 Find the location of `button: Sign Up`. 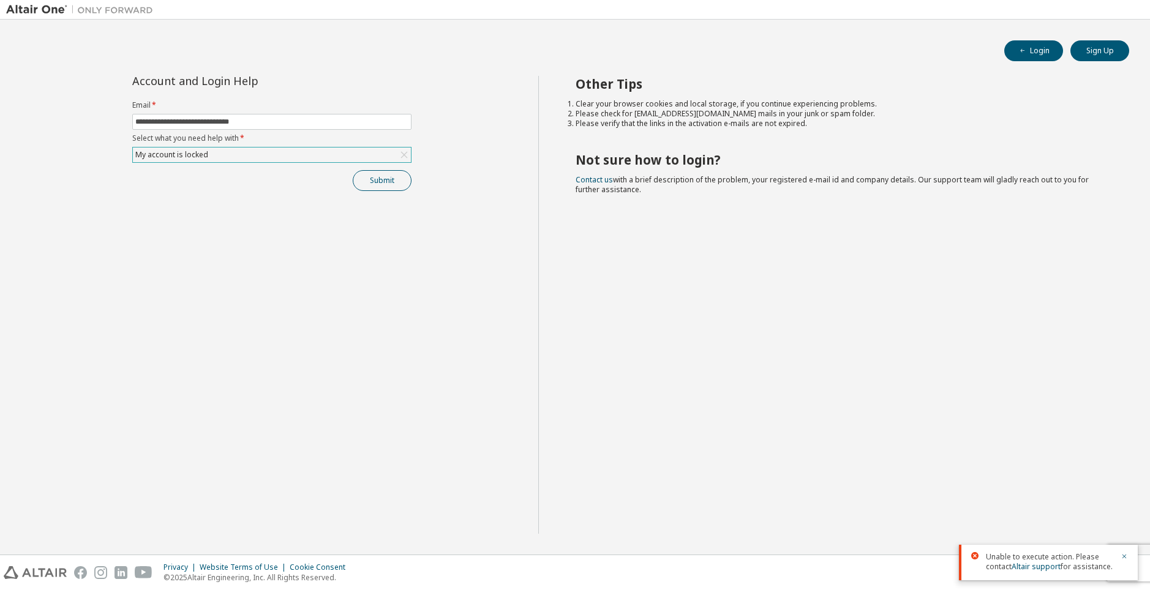

button: Sign Up is located at coordinates (1100, 51).